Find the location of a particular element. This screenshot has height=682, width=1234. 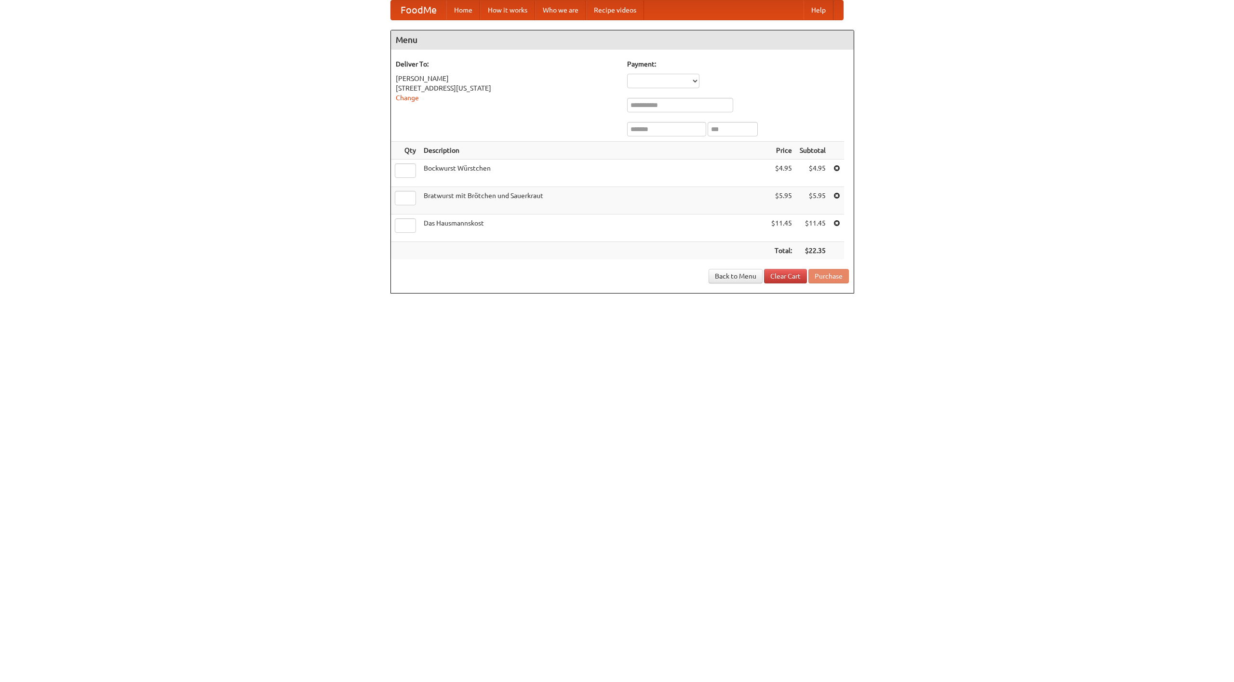

a: Clear Cart is located at coordinates (785, 276).